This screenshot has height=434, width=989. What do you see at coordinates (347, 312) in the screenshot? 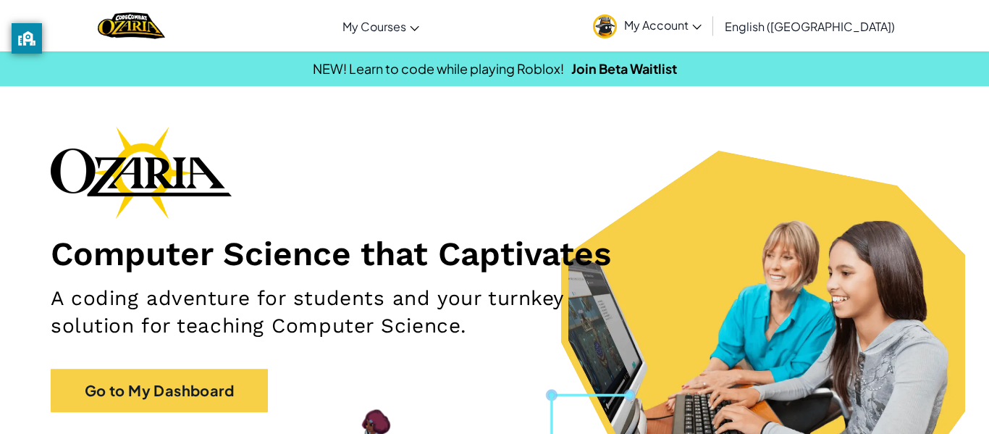
I see `h2: A coding adventure for students and your turnkey solution for teaching Computer Science.` at bounding box center [347, 312].